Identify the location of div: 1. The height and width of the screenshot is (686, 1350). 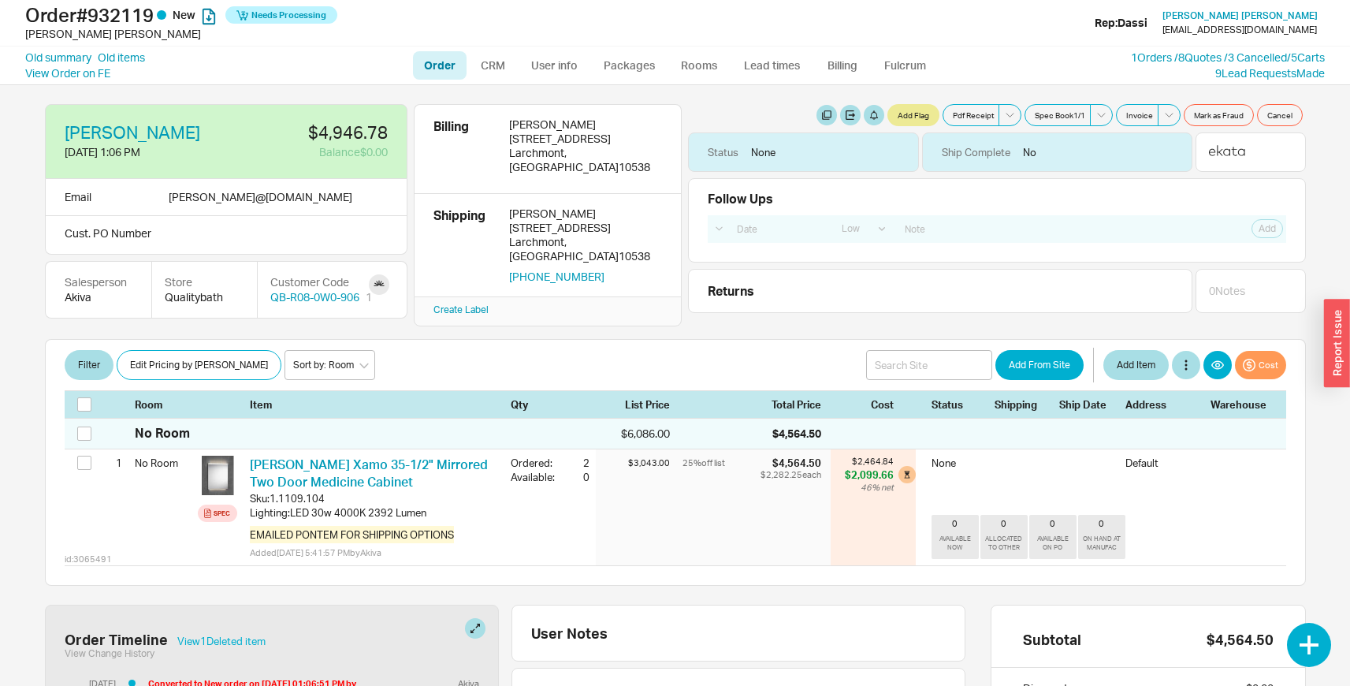
(112, 463).